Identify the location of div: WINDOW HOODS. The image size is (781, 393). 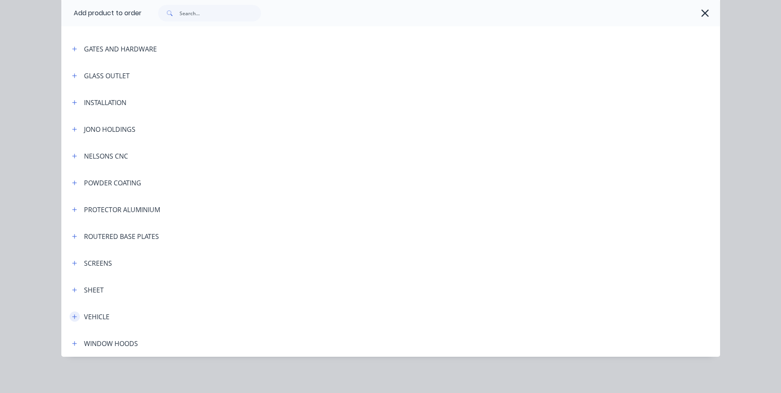
(111, 344).